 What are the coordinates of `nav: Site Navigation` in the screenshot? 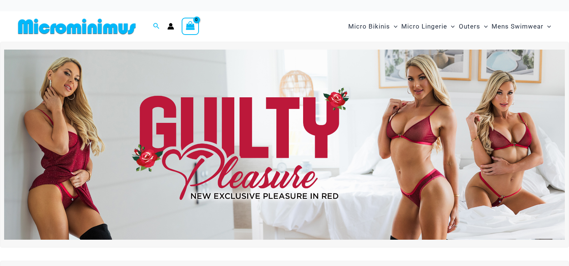 It's located at (449, 26).